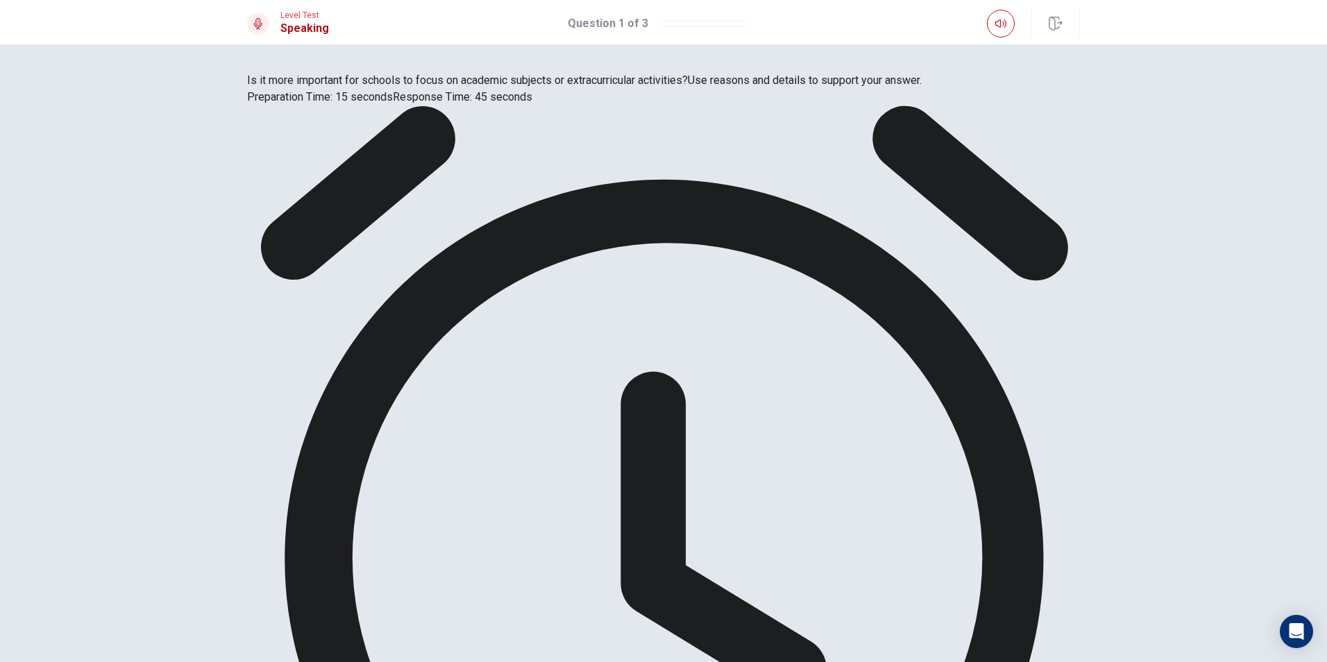 This screenshot has height=662, width=1327. What do you see at coordinates (608, 24) in the screenshot?
I see `h1: Question 1 of 3` at bounding box center [608, 24].